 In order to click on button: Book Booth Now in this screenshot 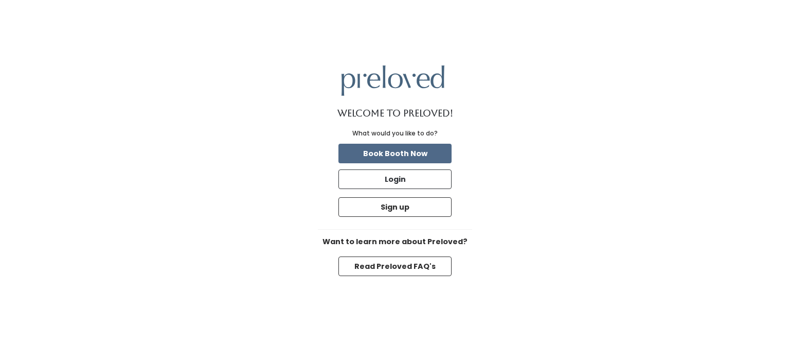, I will do `click(395, 153)`.